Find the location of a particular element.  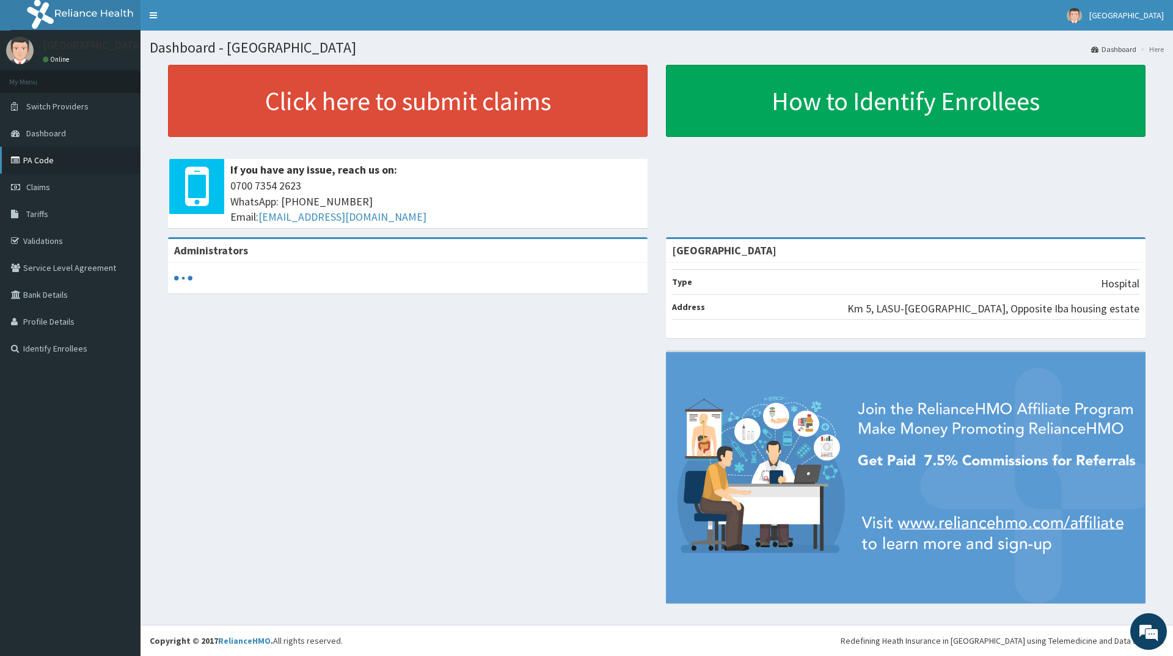

p: Hospital is located at coordinates (1120, 283).